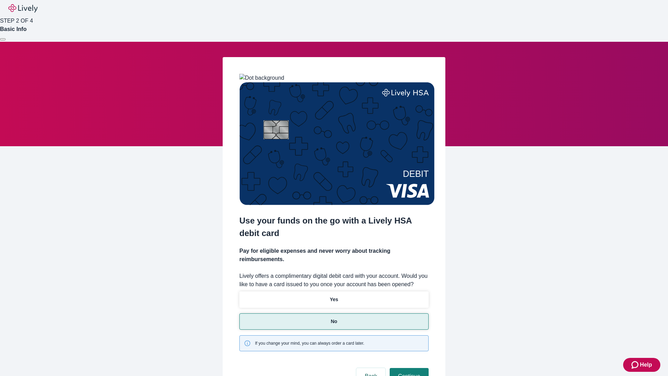  What do you see at coordinates (334, 255) in the screenshot?
I see `h4: Pay for eligible expenses and never worry about tracking reimbursements.` at bounding box center [334, 255].